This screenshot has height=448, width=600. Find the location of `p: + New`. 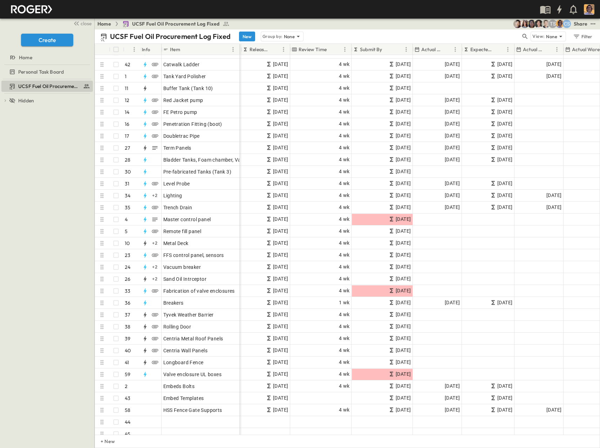

p: + New is located at coordinates (103, 441).